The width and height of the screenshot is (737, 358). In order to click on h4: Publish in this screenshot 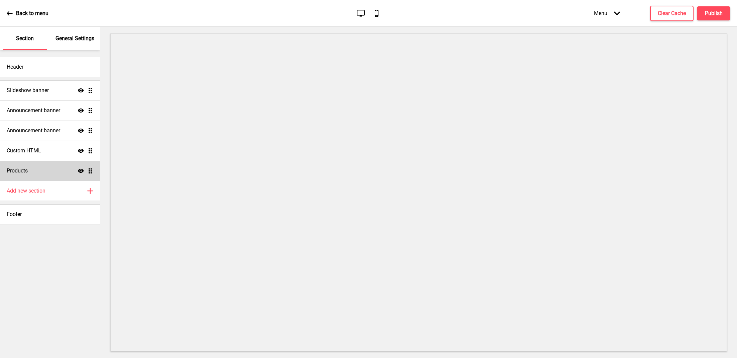, I will do `click(714, 13)`.